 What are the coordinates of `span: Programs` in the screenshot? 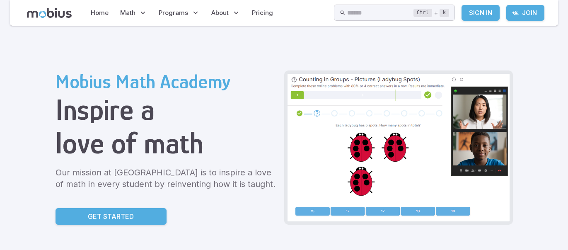 It's located at (173, 13).